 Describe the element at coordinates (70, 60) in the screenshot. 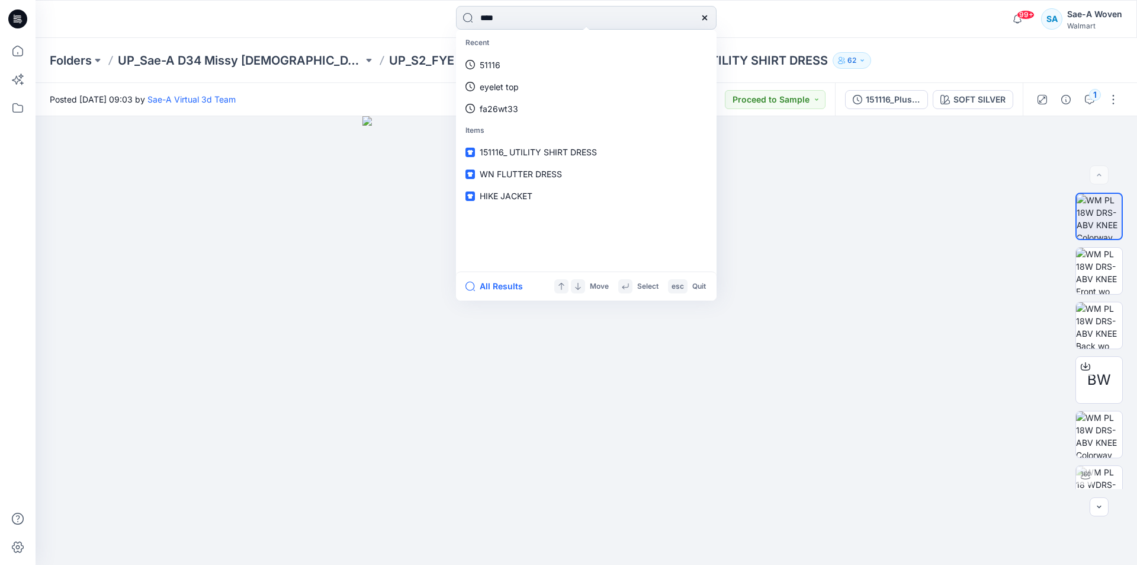

I see `p: Folders` at that location.